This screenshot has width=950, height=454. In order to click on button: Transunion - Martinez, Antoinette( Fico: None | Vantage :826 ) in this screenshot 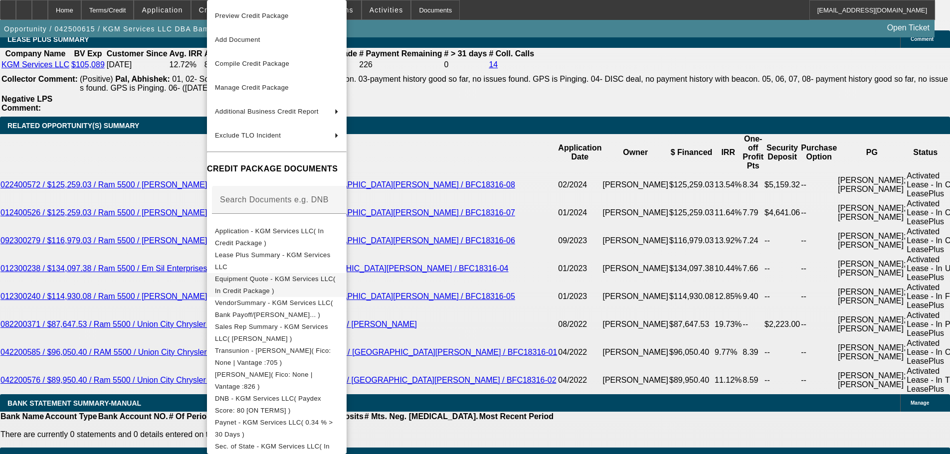, I will do `click(277, 381)`.